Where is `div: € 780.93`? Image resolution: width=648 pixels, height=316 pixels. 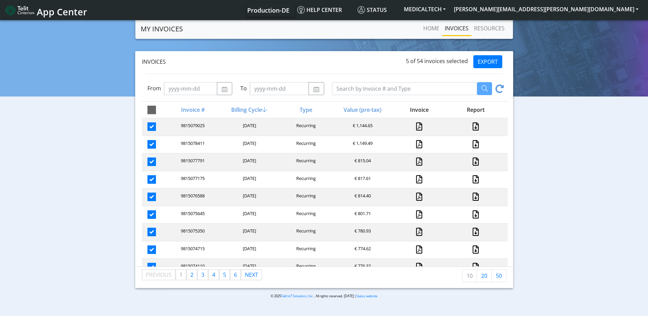
div: € 780.93 is located at coordinates (362, 232).